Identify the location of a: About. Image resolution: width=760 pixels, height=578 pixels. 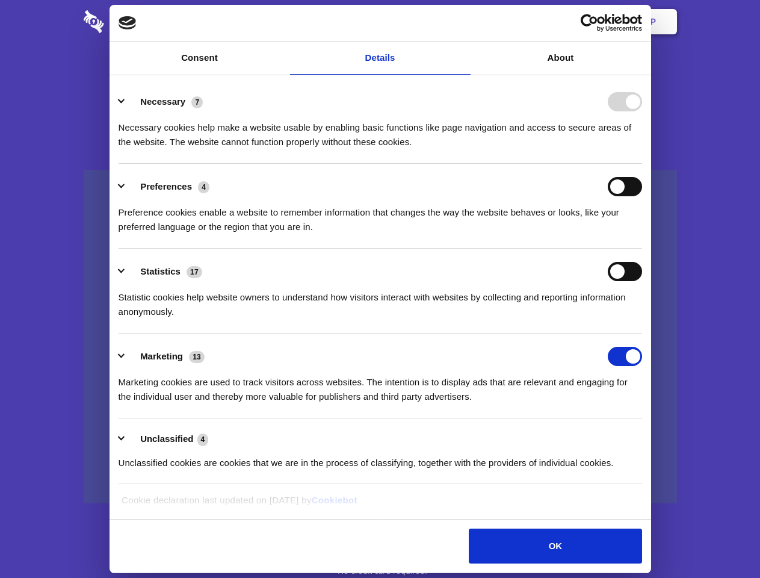
(561, 58).